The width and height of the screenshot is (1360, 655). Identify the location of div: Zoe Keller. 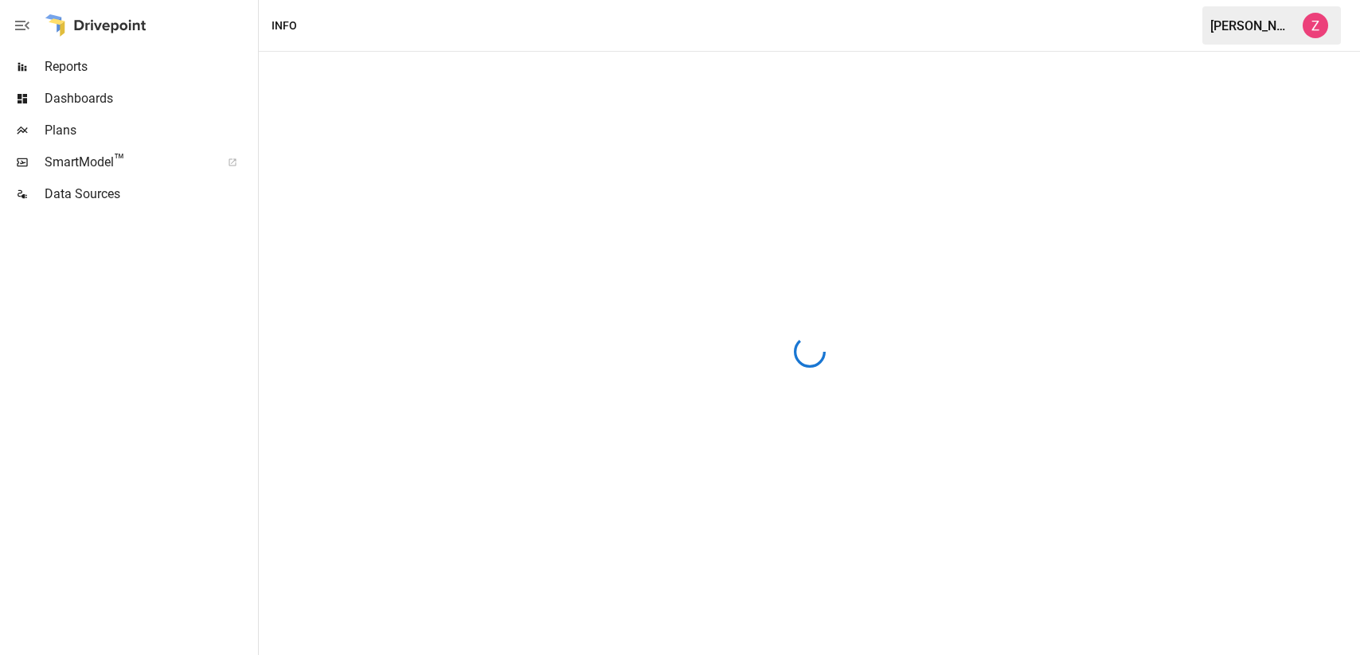
(1315, 25).